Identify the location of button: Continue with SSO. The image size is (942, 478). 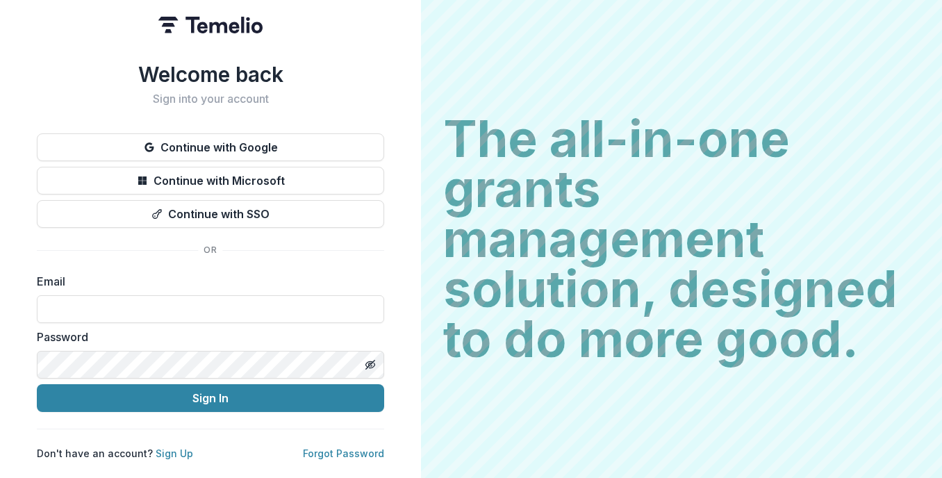
(210, 214).